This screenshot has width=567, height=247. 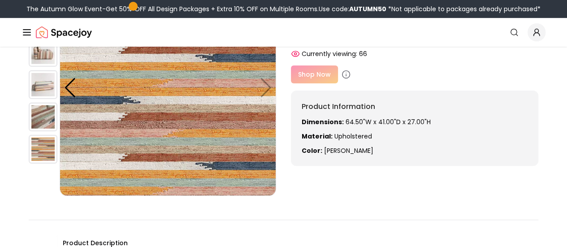 What do you see at coordinates (329, 54) in the screenshot?
I see `span: Currently viewing:` at bounding box center [329, 54].